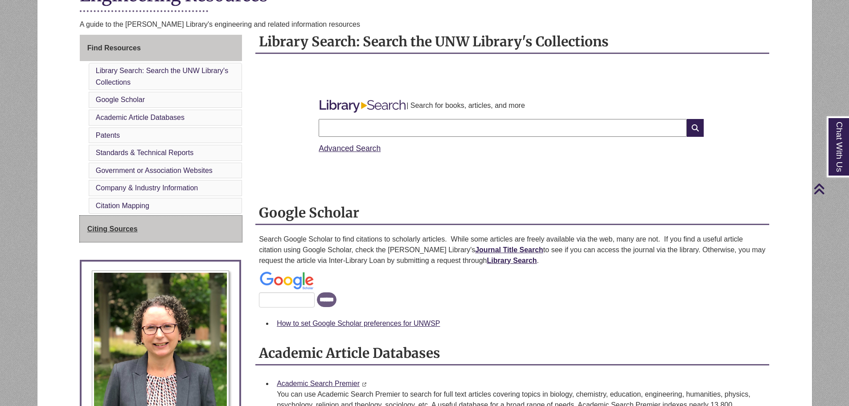  Describe the element at coordinates (140, 117) in the screenshot. I see `a: Academic Article Databases` at that location.